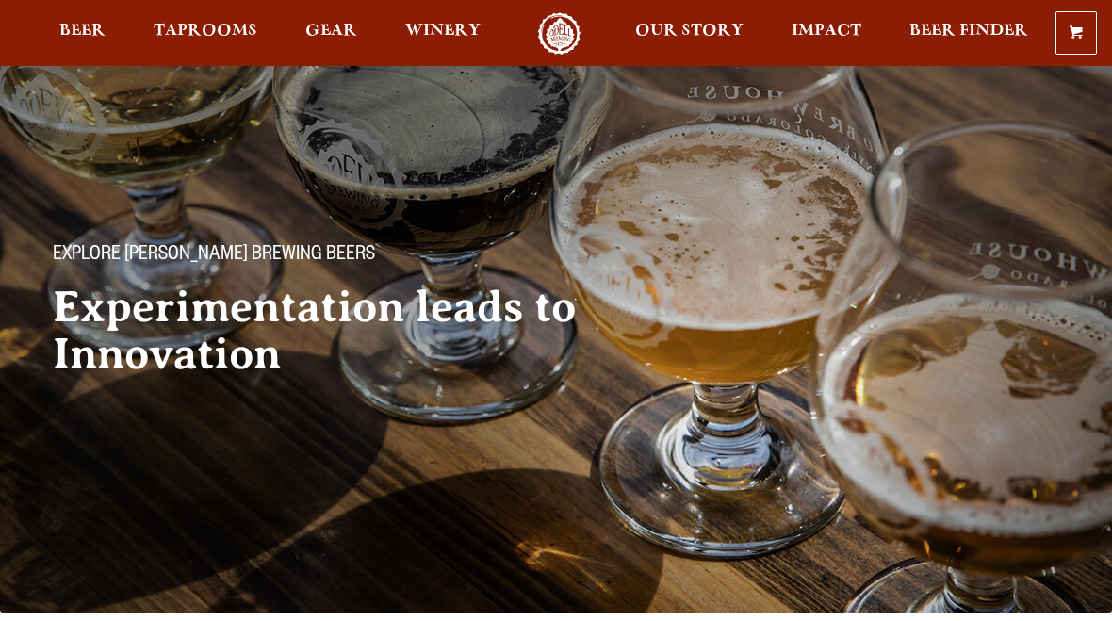 Image resolution: width=1112 pixels, height=621 pixels. What do you see at coordinates (826, 31) in the screenshot?
I see `span: Impact` at bounding box center [826, 31].